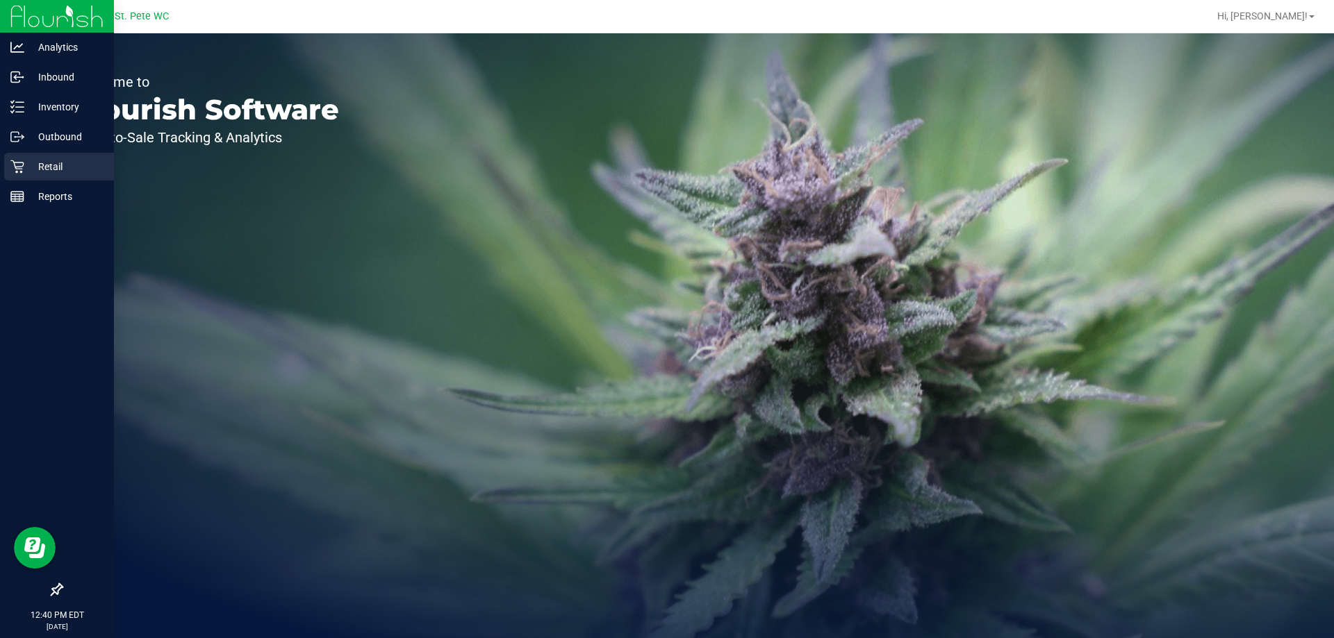  I want to click on p: Inventory, so click(66, 107).